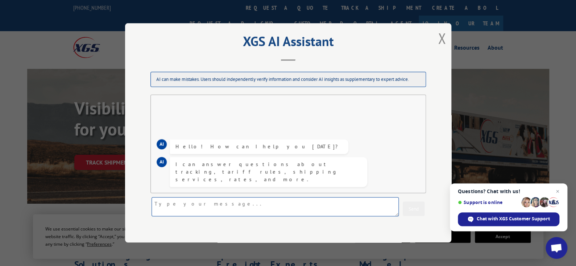 This screenshot has height=266, width=576. Describe the element at coordinates (288, 79) in the screenshot. I see `div: AI can make mistakes. Users should independently verify information and consider AI insights as s...` at that location.